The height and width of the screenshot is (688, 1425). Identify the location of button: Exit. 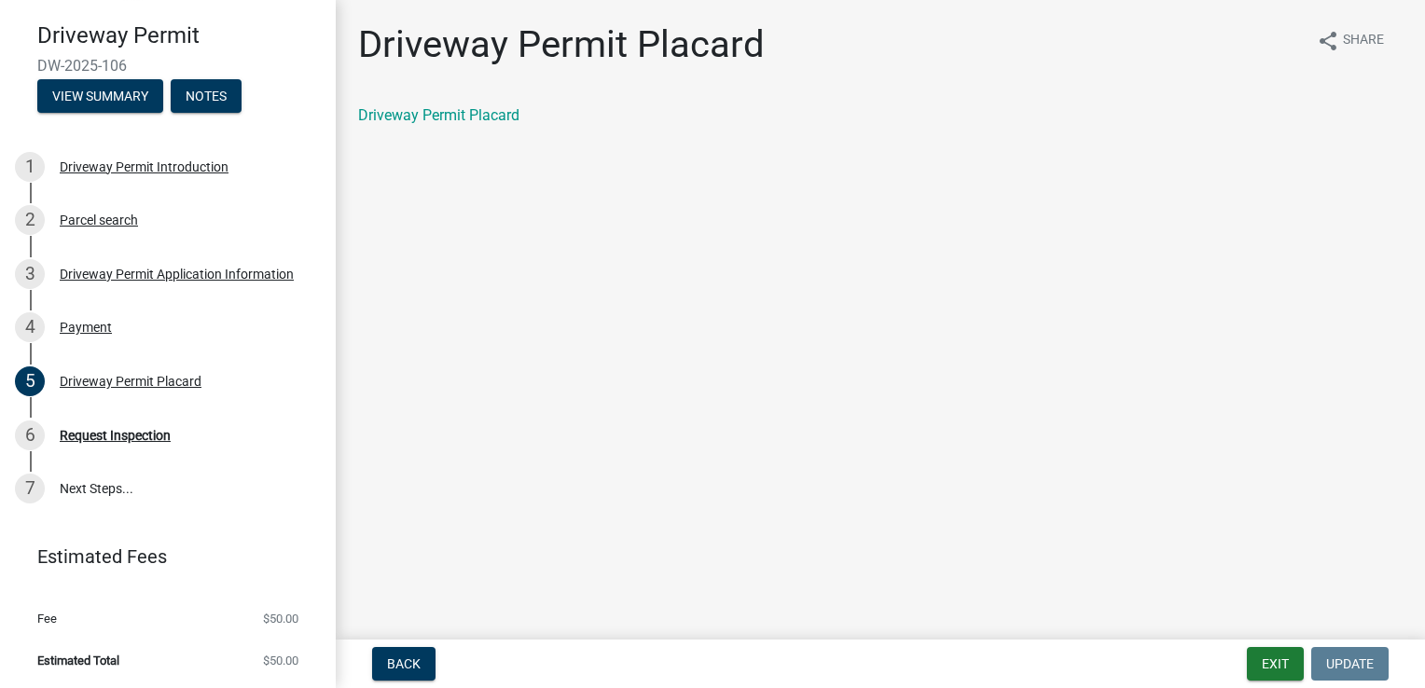
(1275, 664).